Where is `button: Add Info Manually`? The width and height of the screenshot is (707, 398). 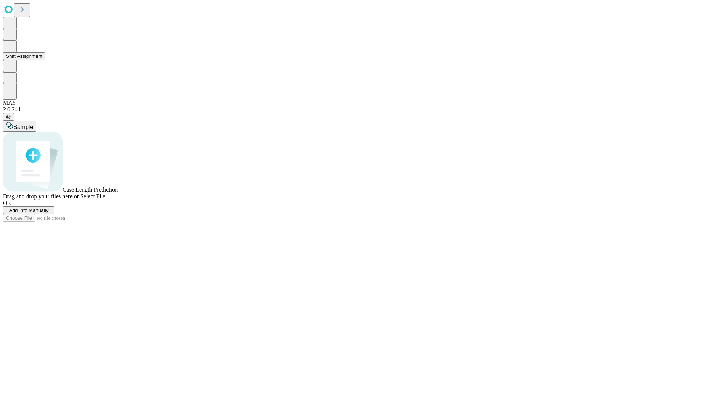 button: Add Info Manually is located at coordinates (29, 210).